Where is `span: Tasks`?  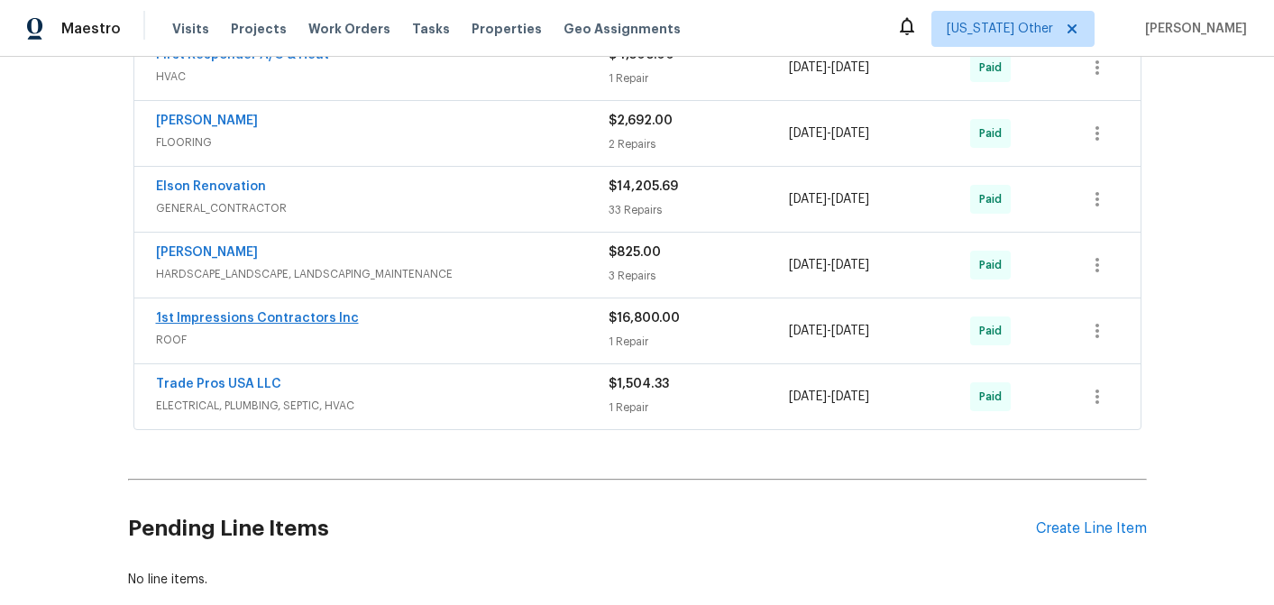
span: Tasks is located at coordinates (431, 29).